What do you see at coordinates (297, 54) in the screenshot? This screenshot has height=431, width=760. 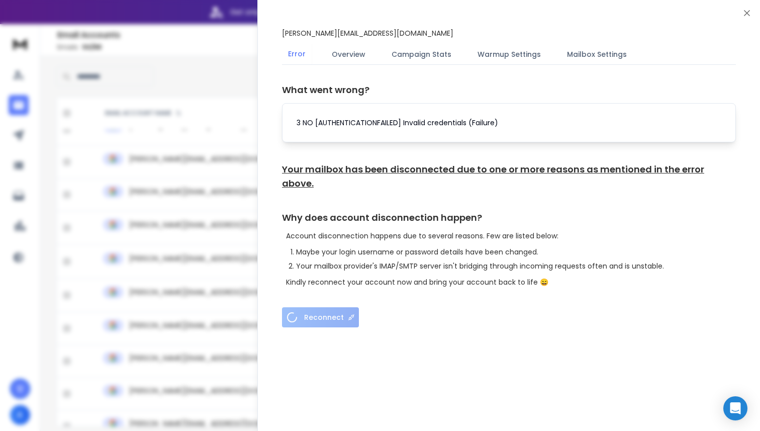 I see `button: Error` at bounding box center [297, 54].